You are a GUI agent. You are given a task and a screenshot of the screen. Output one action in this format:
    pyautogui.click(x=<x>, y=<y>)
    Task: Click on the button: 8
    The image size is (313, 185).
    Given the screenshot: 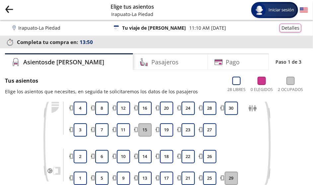 What is the action you would take?
    pyautogui.click(x=102, y=108)
    